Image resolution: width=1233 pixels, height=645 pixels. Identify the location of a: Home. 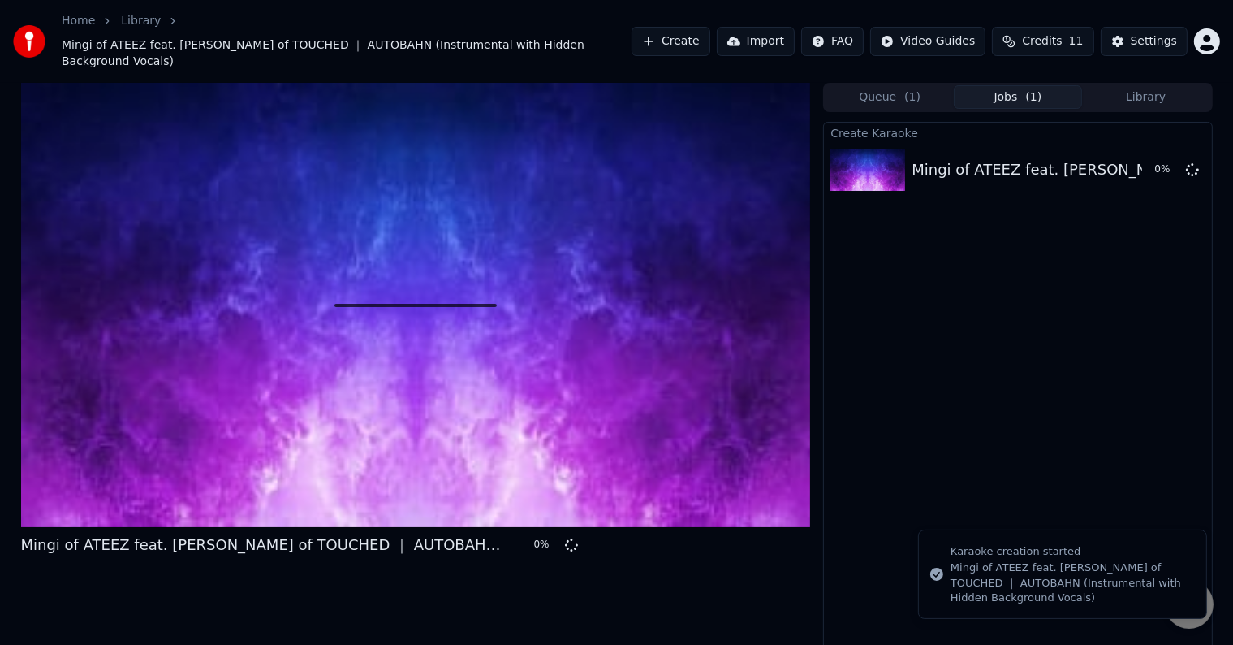
(78, 21).